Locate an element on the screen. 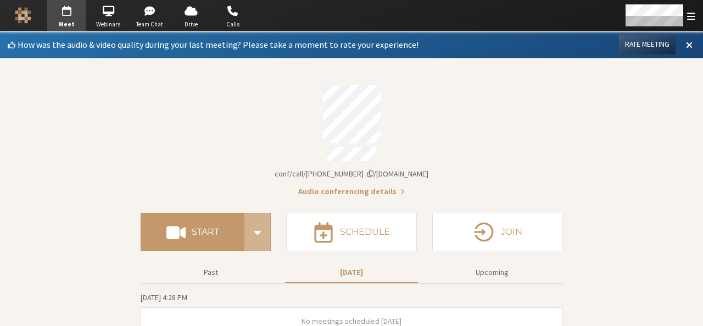 The height and width of the screenshot is (326, 703). span: Drive is located at coordinates (191, 24).